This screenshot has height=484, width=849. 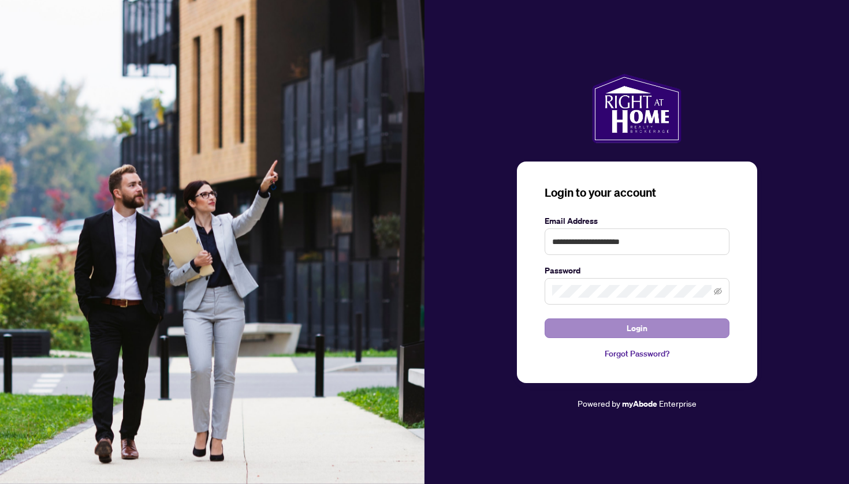 What do you see at coordinates (637, 354) in the screenshot?
I see `a: Forgot Password?` at bounding box center [637, 354].